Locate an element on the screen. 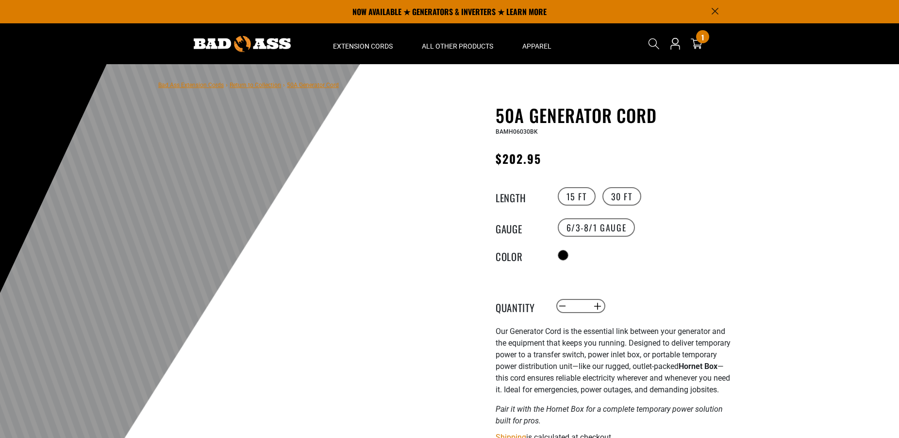  a: Bad Ass Extension Cords is located at coordinates (191, 85).